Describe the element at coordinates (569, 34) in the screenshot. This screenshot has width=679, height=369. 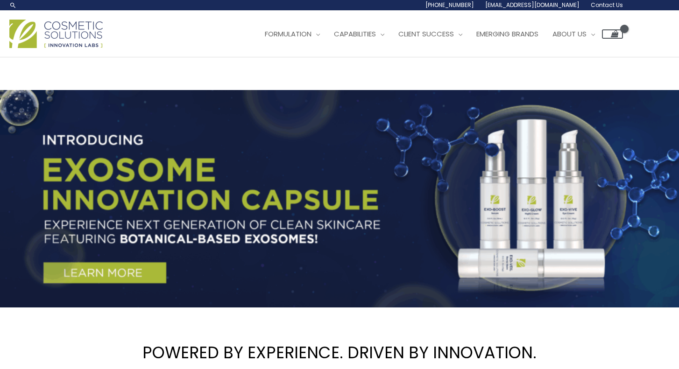
I see `span: About Us` at that location.